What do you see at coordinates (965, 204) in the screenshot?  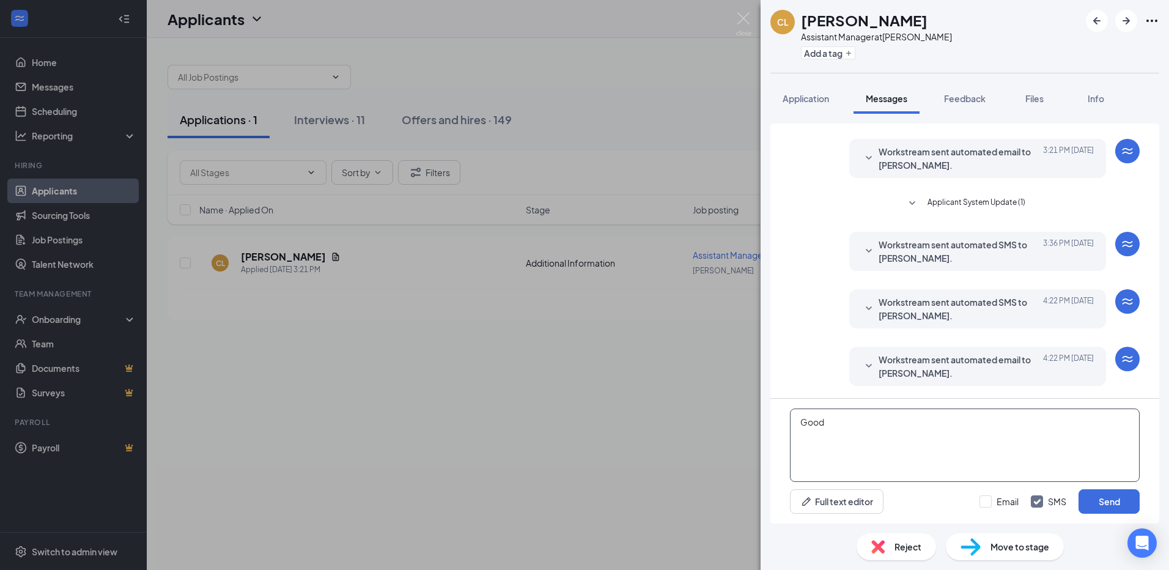 I see `button: SmallChevronDownApplicant System Update (1)` at bounding box center [965, 204].